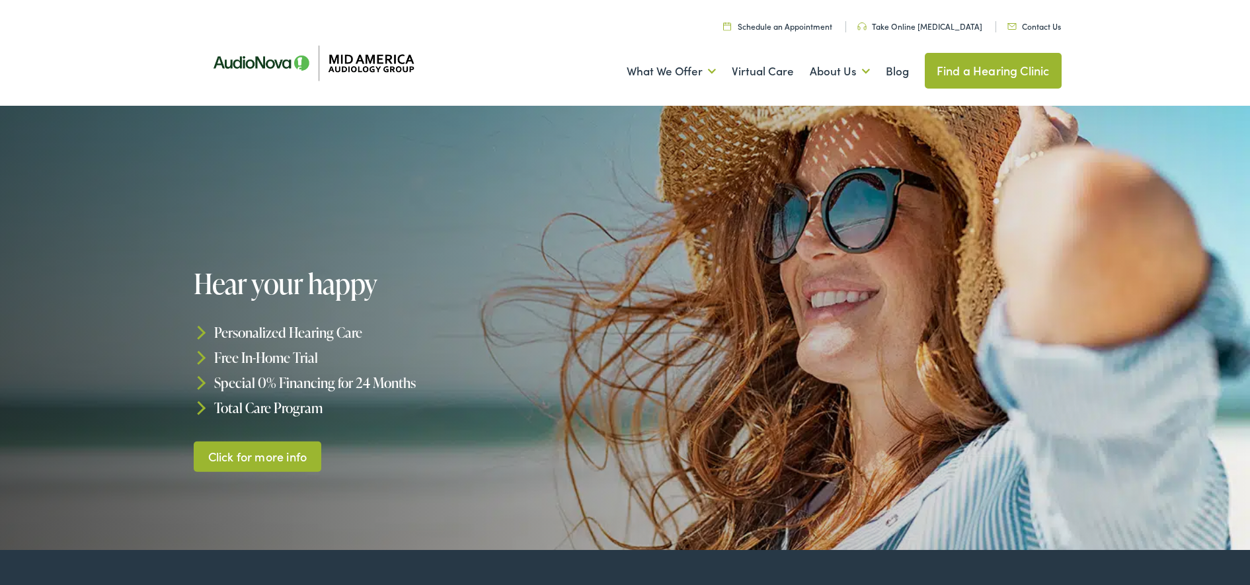 This screenshot has height=585, width=1250. What do you see at coordinates (993, 71) in the screenshot?
I see `a: Find a Hearing Clinic` at bounding box center [993, 71].